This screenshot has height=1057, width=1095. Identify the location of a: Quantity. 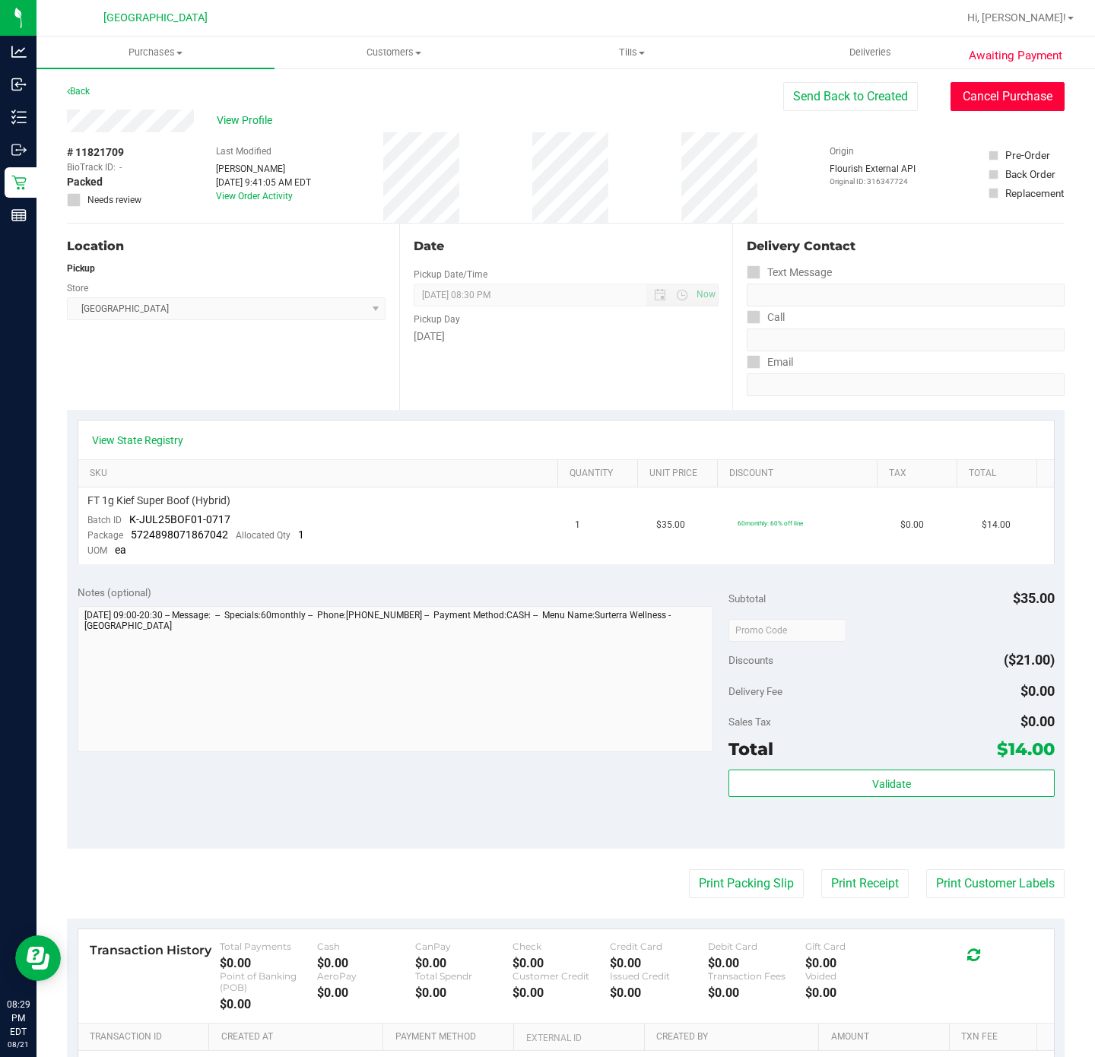
(600, 474).